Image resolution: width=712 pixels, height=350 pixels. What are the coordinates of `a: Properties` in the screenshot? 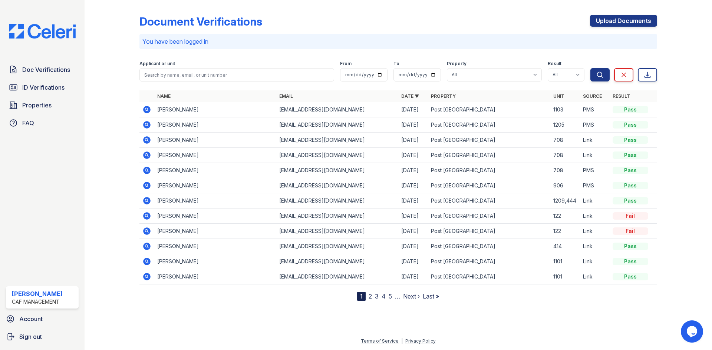 It's located at (42, 105).